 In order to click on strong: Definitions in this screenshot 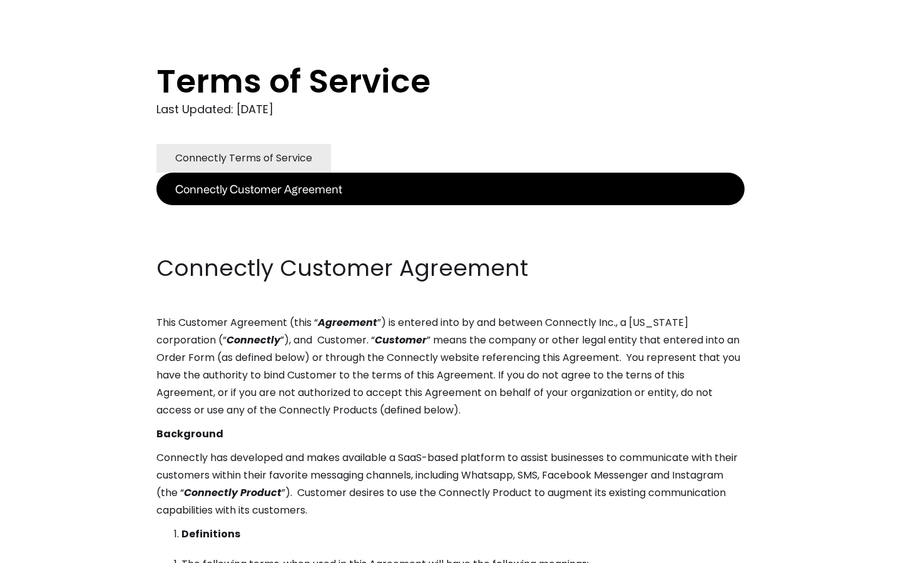, I will do `click(211, 534)`.